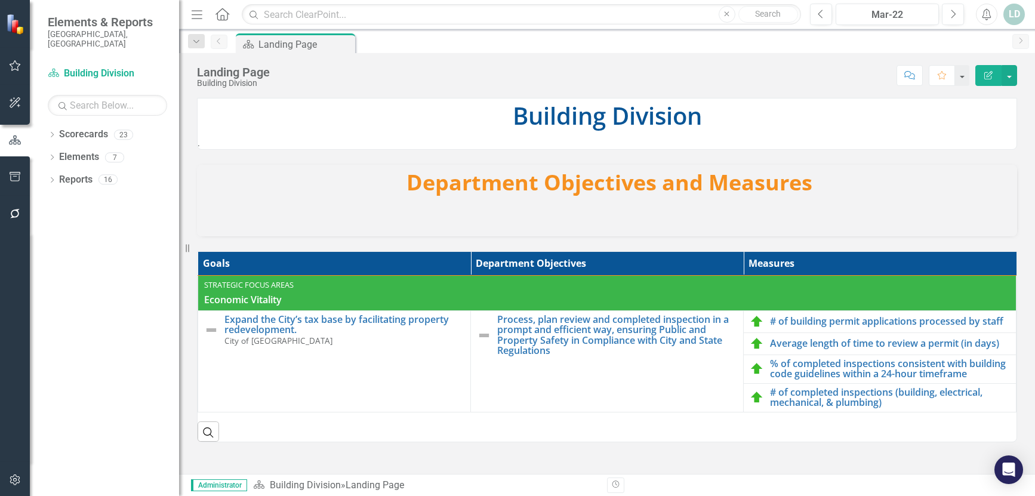 This screenshot has width=1035, height=496. What do you see at coordinates (887, 14) in the screenshot?
I see `button: Mar-22` at bounding box center [887, 14].